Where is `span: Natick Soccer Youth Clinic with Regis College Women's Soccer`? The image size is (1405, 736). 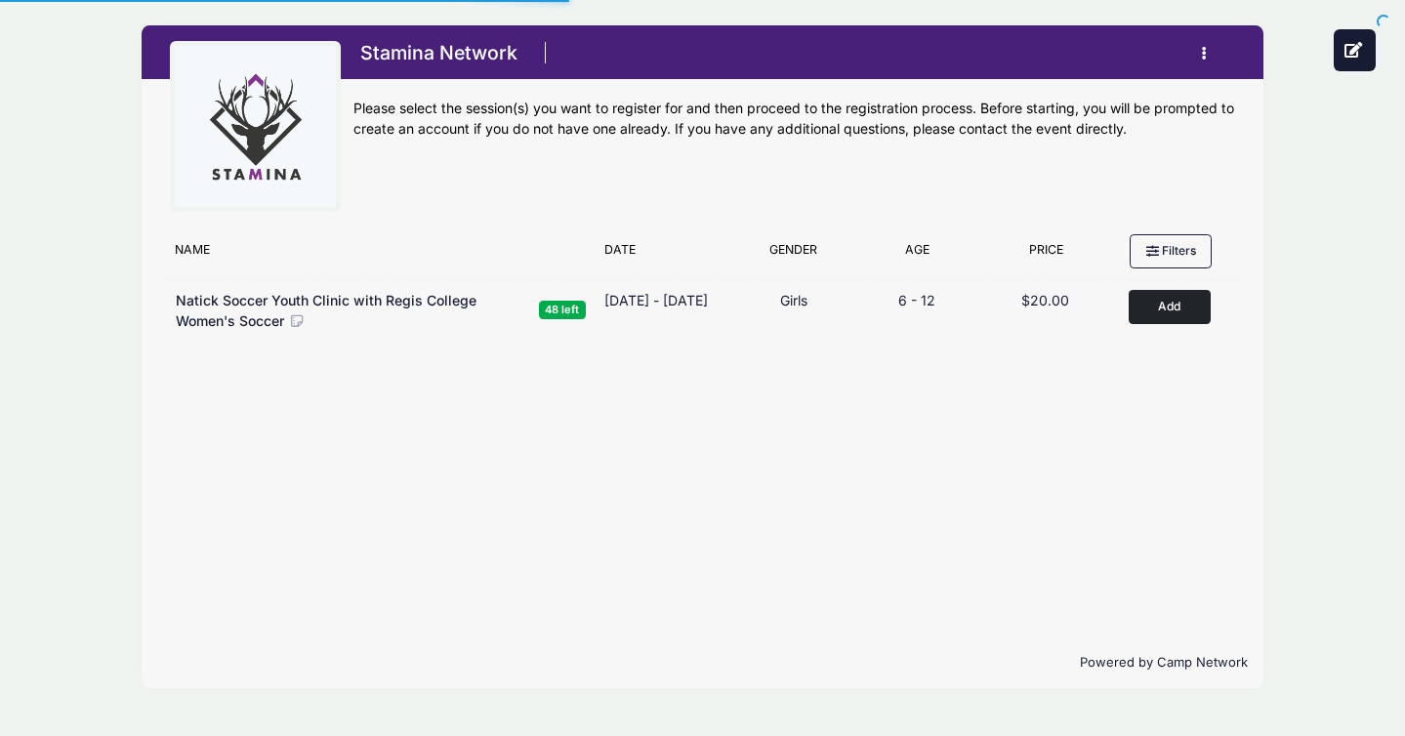
span: Natick Soccer Youth Clinic with Regis College Women's Soccer is located at coordinates (326, 310).